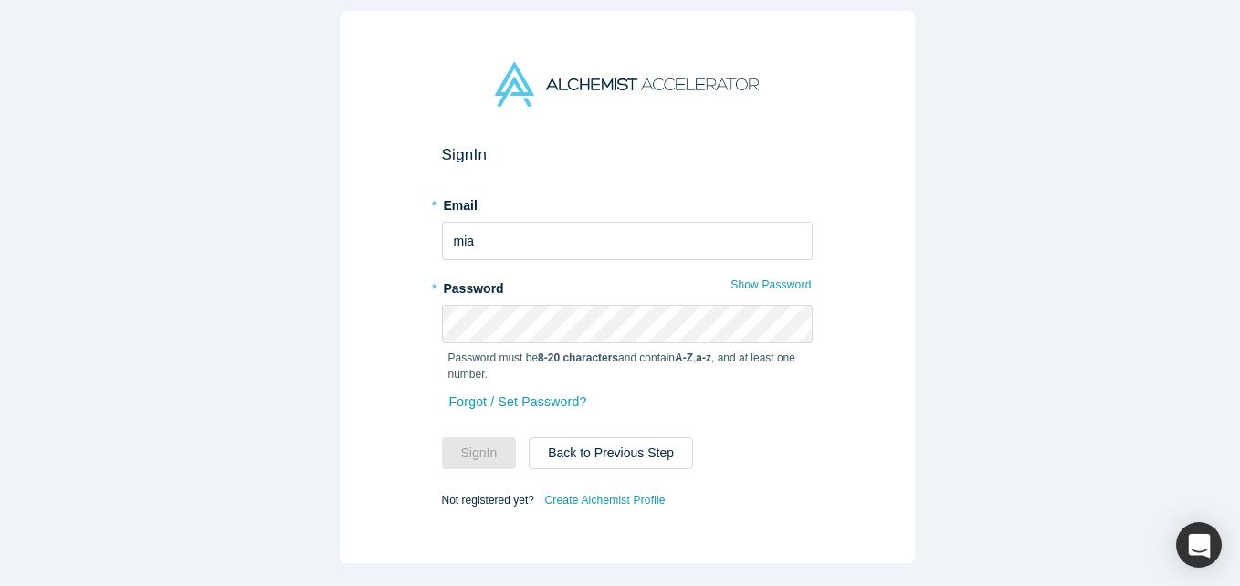 This screenshot has width=1240, height=586. I want to click on strong: a-z, so click(703, 358).